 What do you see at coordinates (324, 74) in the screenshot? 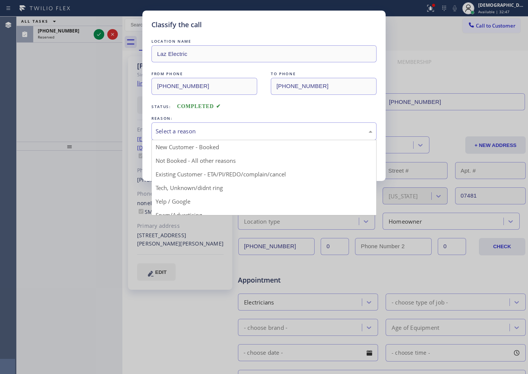
I see `div: TO PHONE` at bounding box center [324, 74].